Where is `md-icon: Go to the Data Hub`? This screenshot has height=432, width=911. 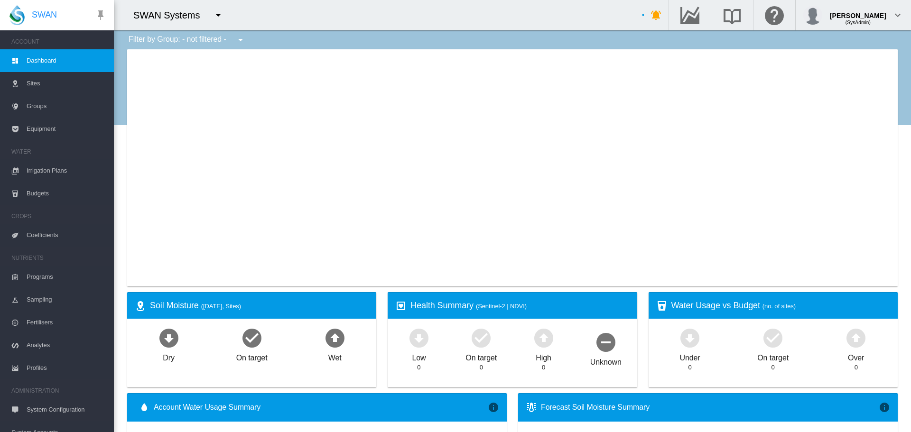 md-icon: Go to the Data Hub is located at coordinates (690, 15).